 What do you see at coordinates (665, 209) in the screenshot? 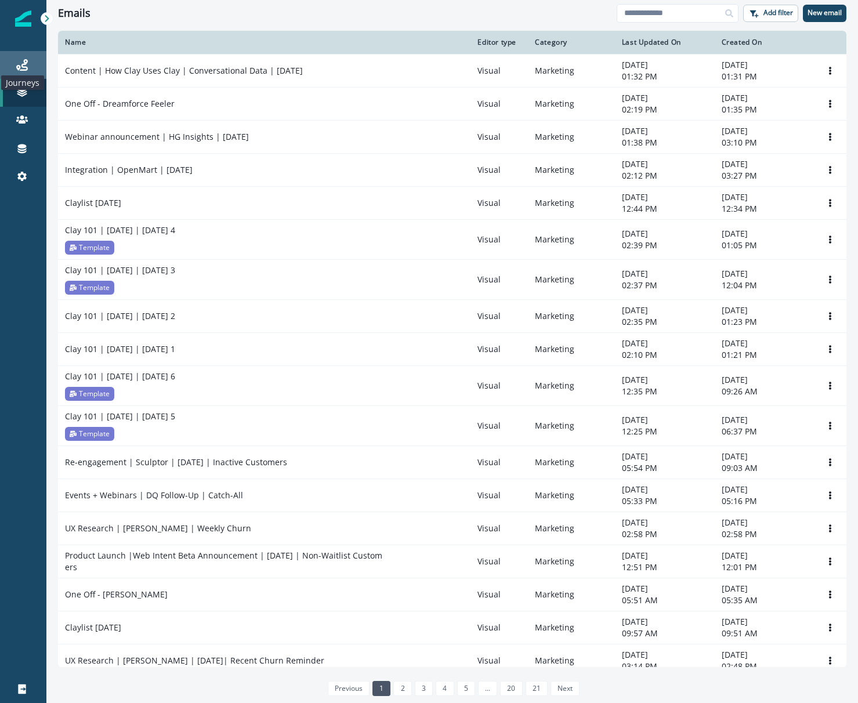
I see `p: 12:44 PM` at bounding box center [665, 209].